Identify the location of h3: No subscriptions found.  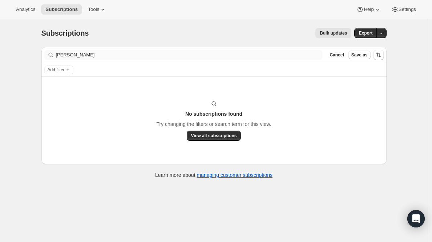
(214, 114).